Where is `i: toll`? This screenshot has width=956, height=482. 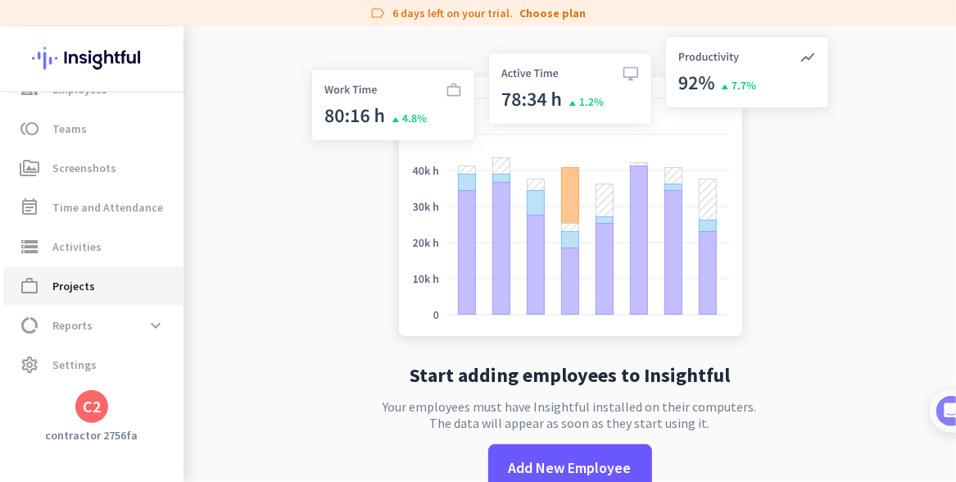
i: toll is located at coordinates (29, 129).